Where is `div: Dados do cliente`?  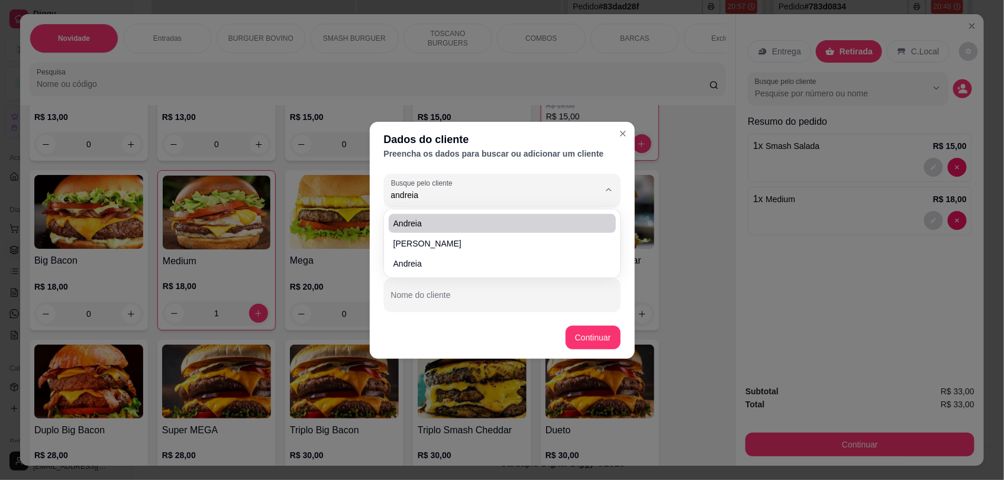 div: Dados do cliente is located at coordinates (502, 140).